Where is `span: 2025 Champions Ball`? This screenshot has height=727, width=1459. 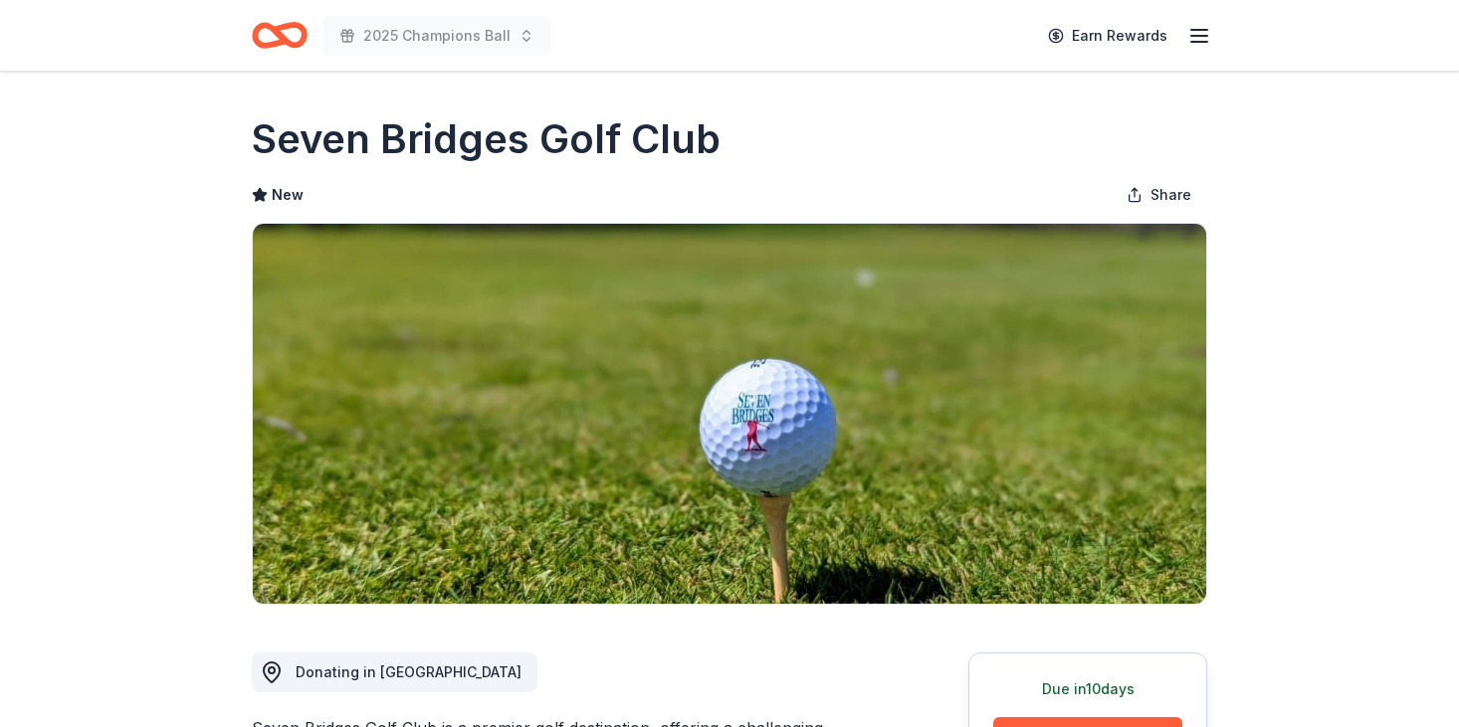
span: 2025 Champions Ball is located at coordinates (437, 36).